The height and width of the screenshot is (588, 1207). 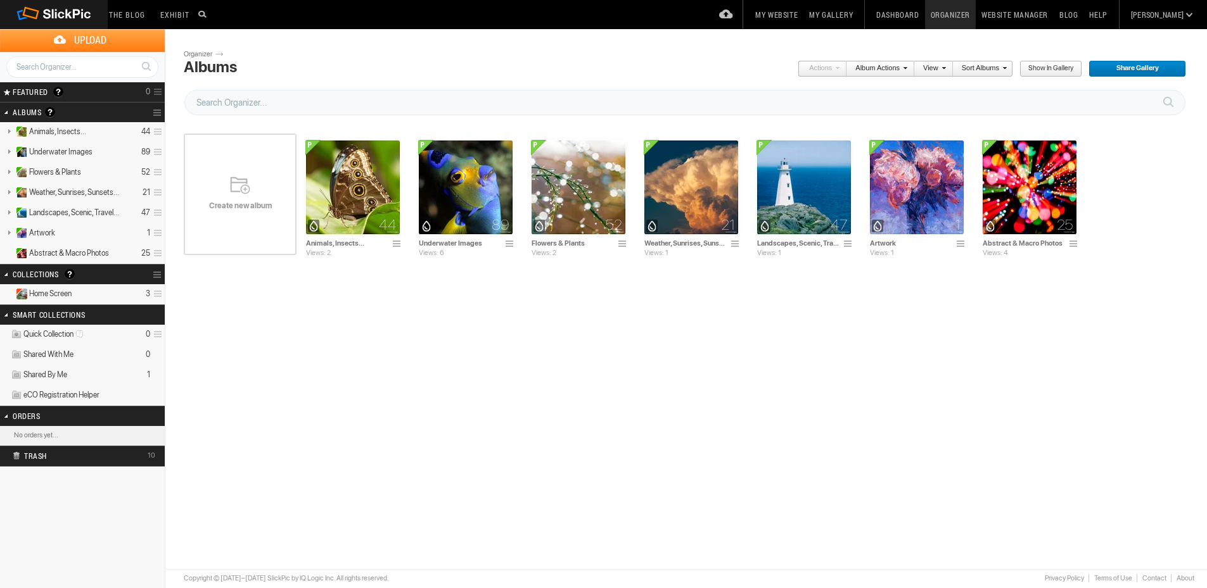 What do you see at coordinates (42, 233) in the screenshot?
I see `span: Artwork` at bounding box center [42, 233].